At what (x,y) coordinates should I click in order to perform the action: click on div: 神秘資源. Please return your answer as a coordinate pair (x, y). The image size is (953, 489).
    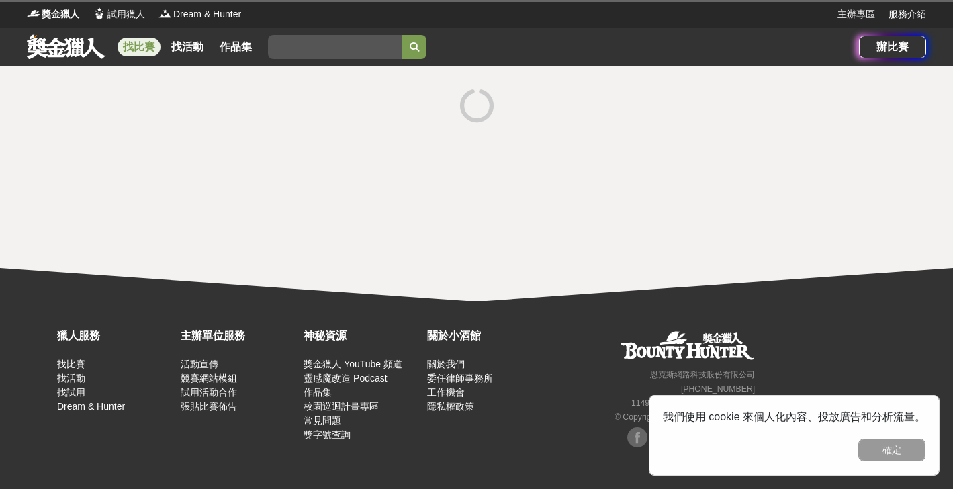
    Looking at the image, I should click on (362, 336).